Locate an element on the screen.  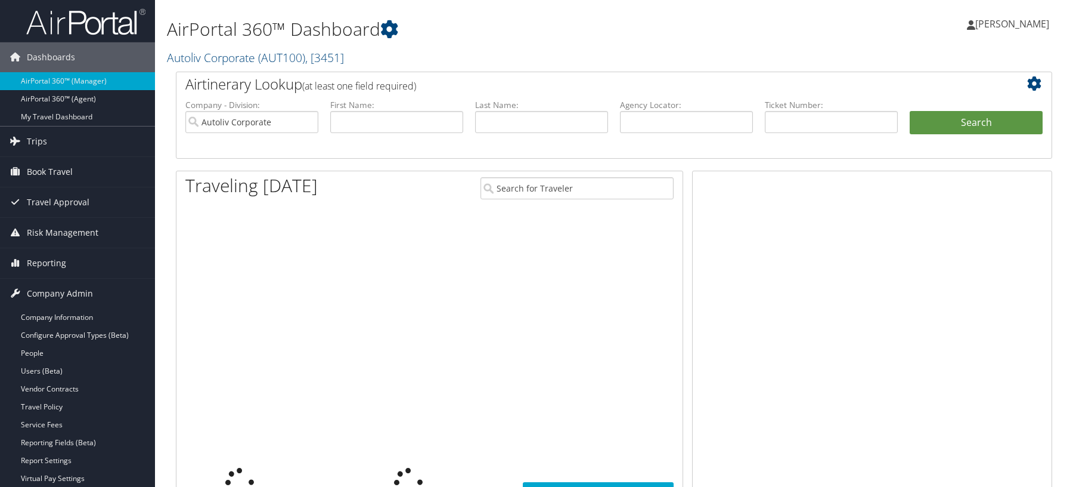
button: Search is located at coordinates (976, 123).